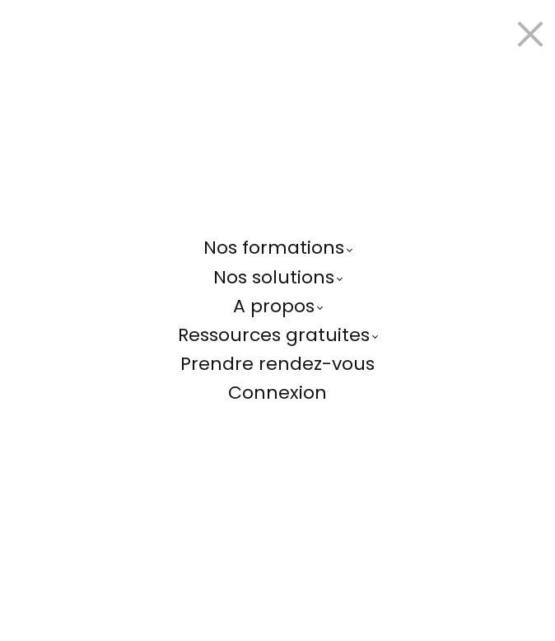  I want to click on a: Ressources gratuites, so click(278, 334).